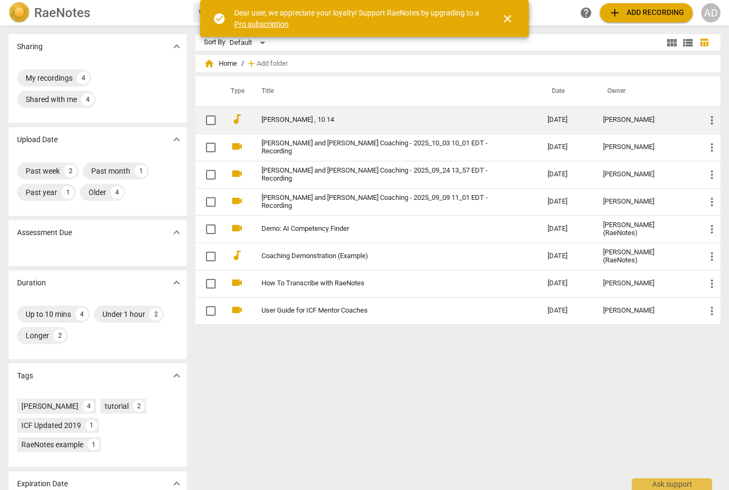 The image size is (729, 490). What do you see at coordinates (42, 483) in the screenshot?
I see `p: Expiration Date` at bounding box center [42, 483].